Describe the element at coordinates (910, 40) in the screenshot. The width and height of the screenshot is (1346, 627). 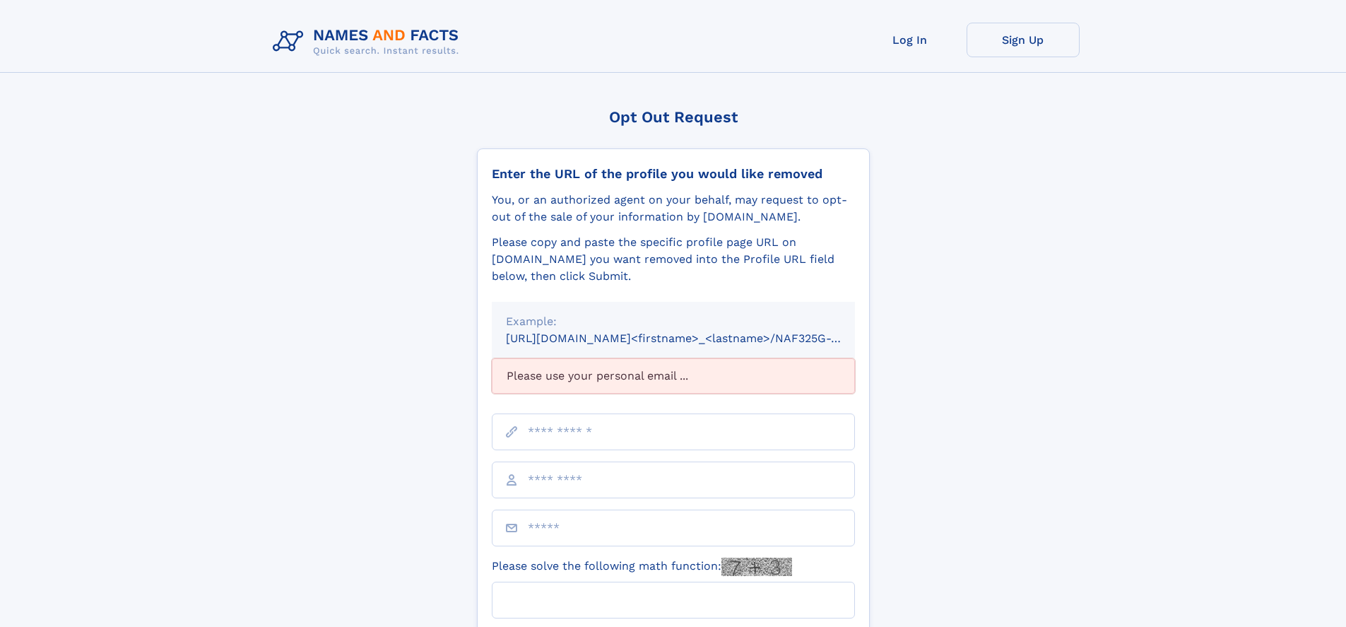
I see `a: Log In` at that location.